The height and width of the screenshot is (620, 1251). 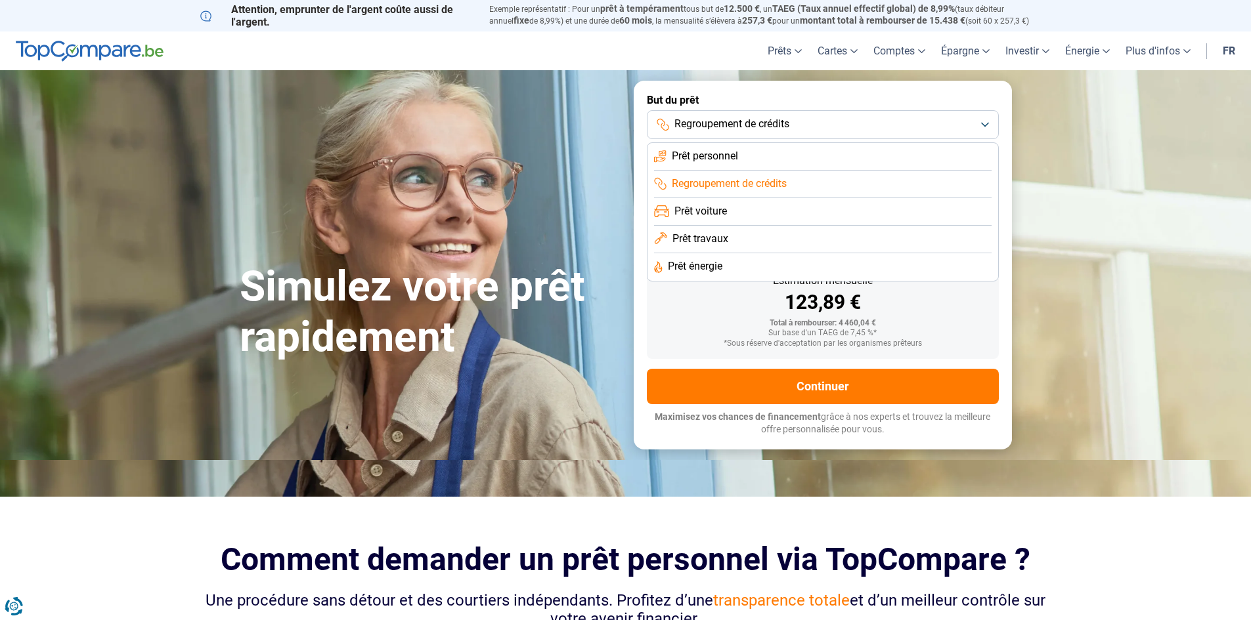 What do you see at coordinates (837, 51) in the screenshot?
I see `a: Cartes` at bounding box center [837, 51].